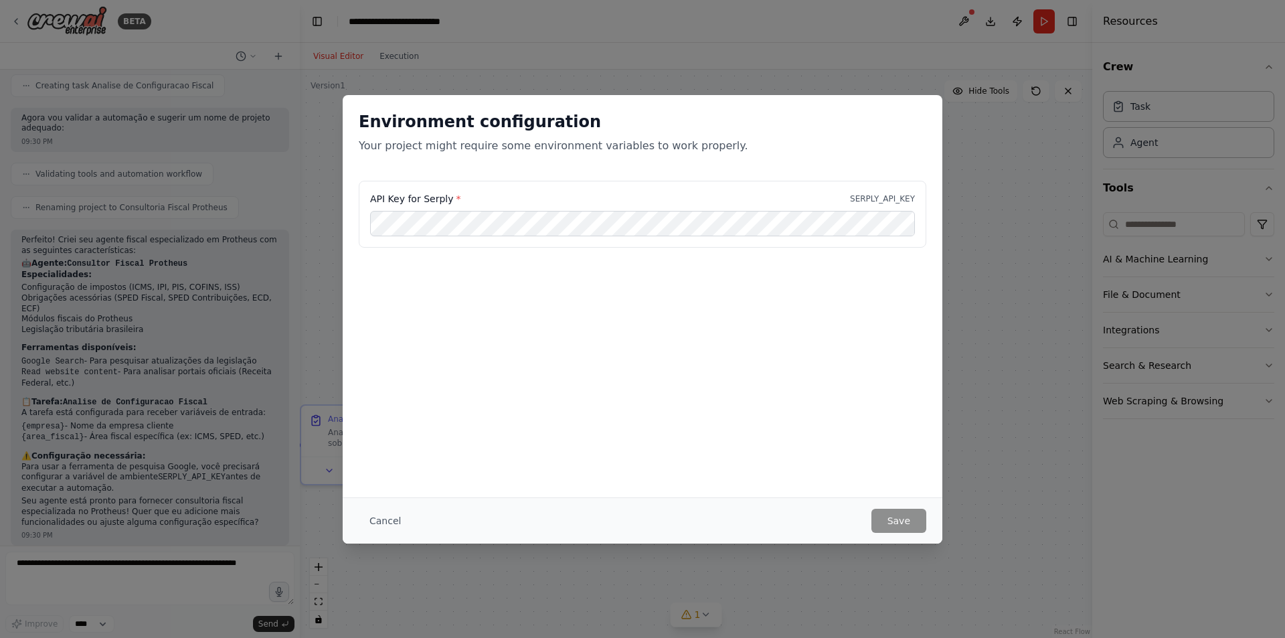  What do you see at coordinates (882, 199) in the screenshot?
I see `p: SERPLY_API_KEY` at bounding box center [882, 199].